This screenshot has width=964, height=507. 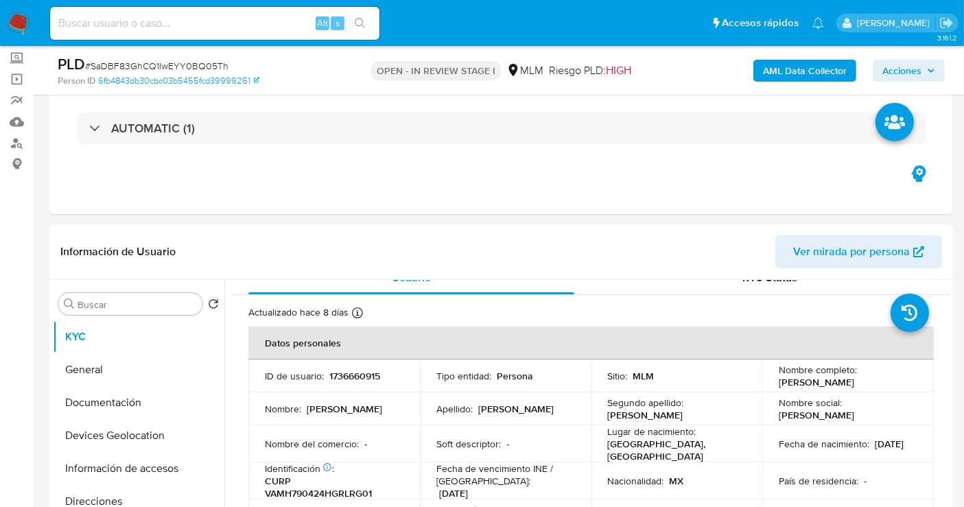 I want to click on a: Salir, so click(x=946, y=23).